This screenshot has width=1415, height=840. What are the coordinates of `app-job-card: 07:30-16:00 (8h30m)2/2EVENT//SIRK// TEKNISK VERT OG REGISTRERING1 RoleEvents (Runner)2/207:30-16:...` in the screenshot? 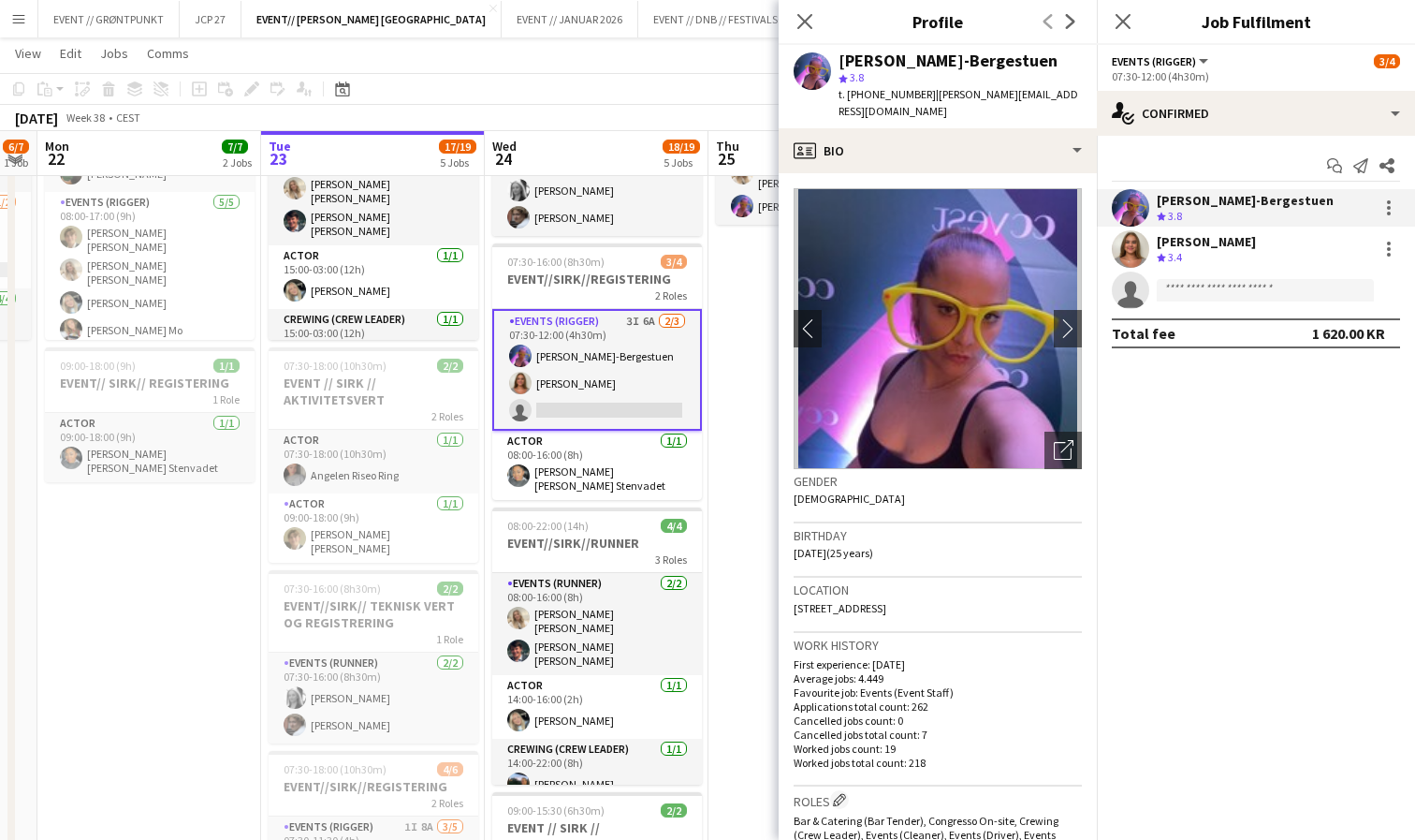 It's located at (373, 656).